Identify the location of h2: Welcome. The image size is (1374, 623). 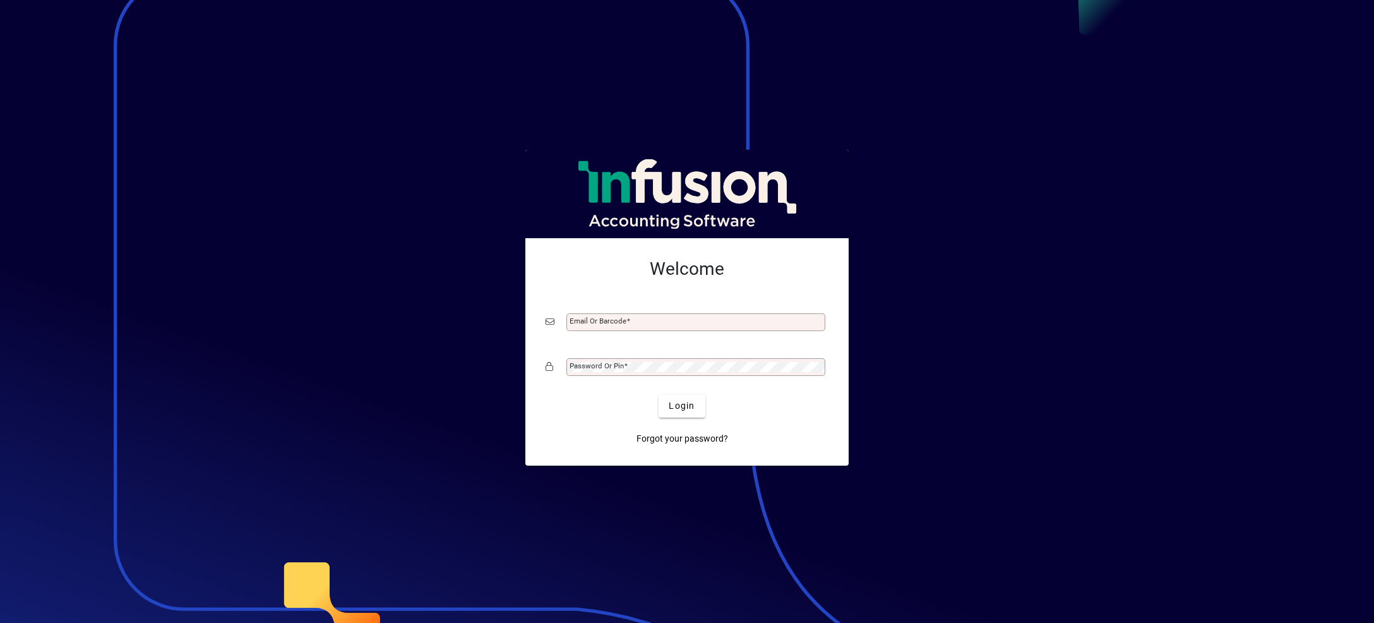
(687, 269).